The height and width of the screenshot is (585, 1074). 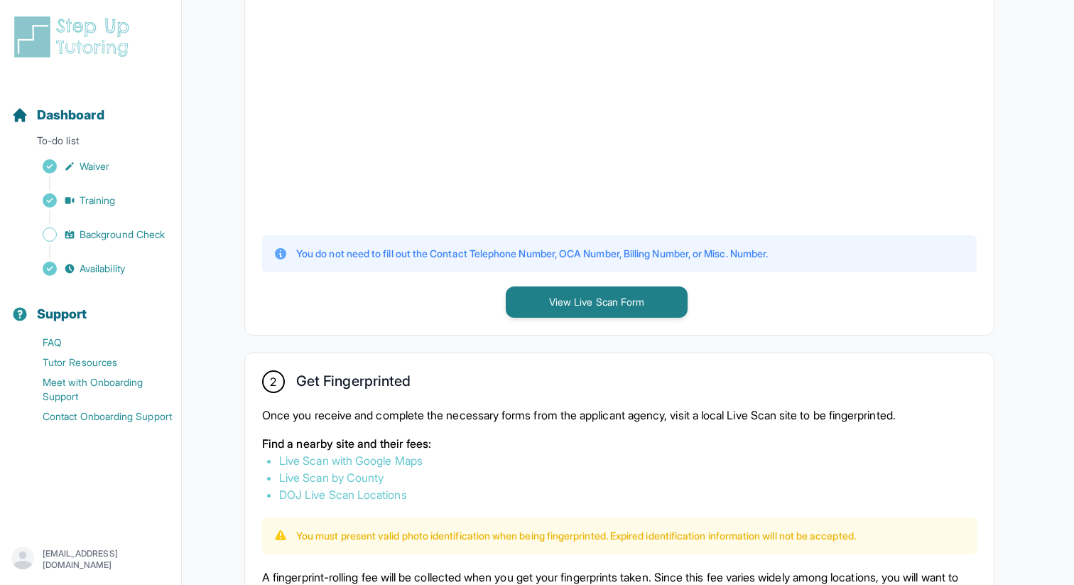 I want to click on a: Dashboard, so click(x=58, y=115).